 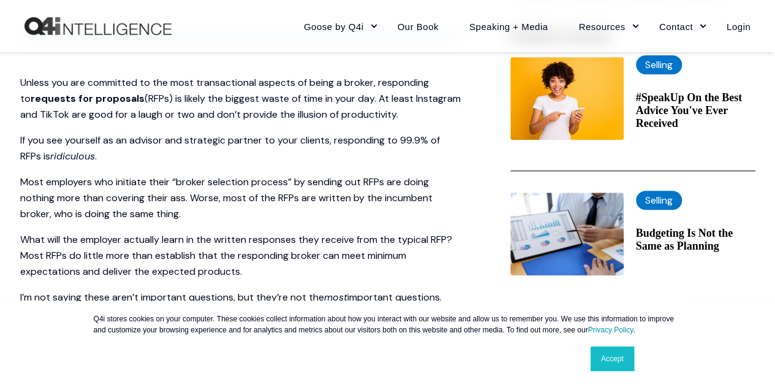 What do you see at coordinates (98, 26) in the screenshot?
I see `img: Q4intelligence, LLC logo` at bounding box center [98, 26].